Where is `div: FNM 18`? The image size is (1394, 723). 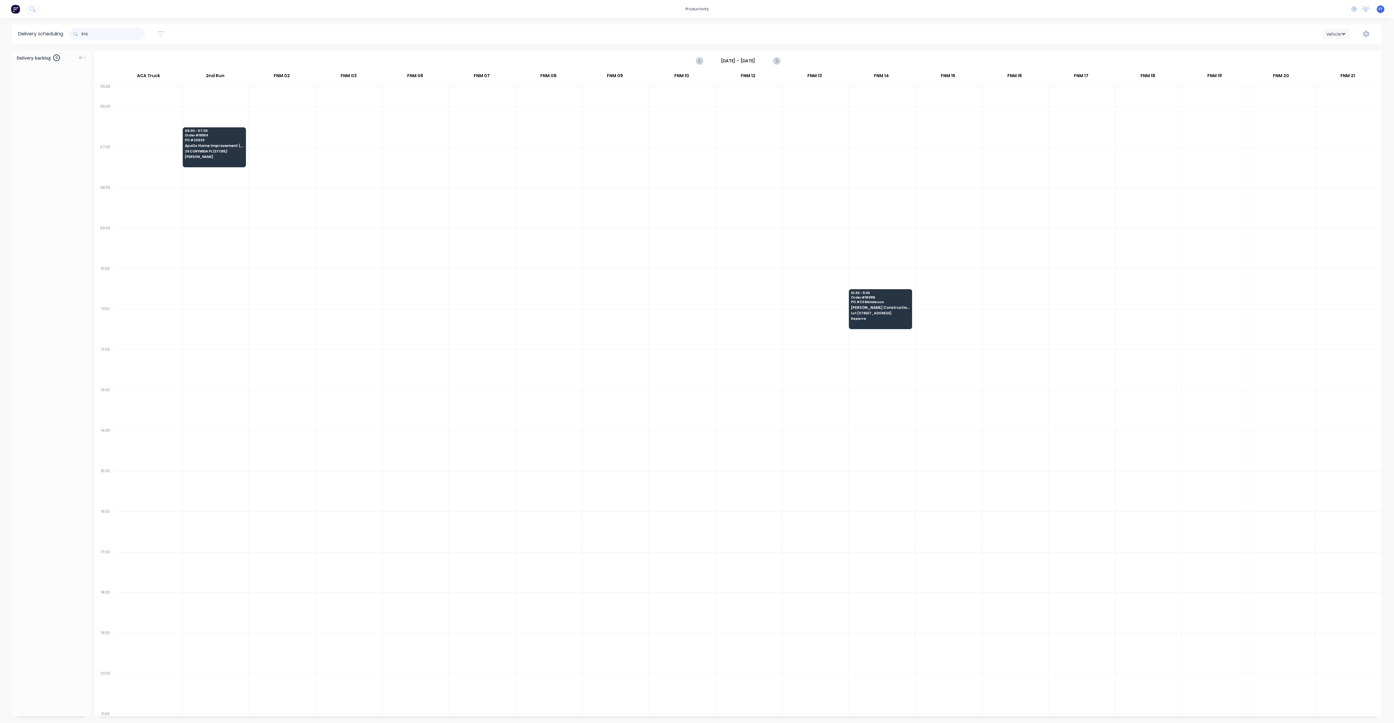 div: FNM 18 is located at coordinates (1148, 77).